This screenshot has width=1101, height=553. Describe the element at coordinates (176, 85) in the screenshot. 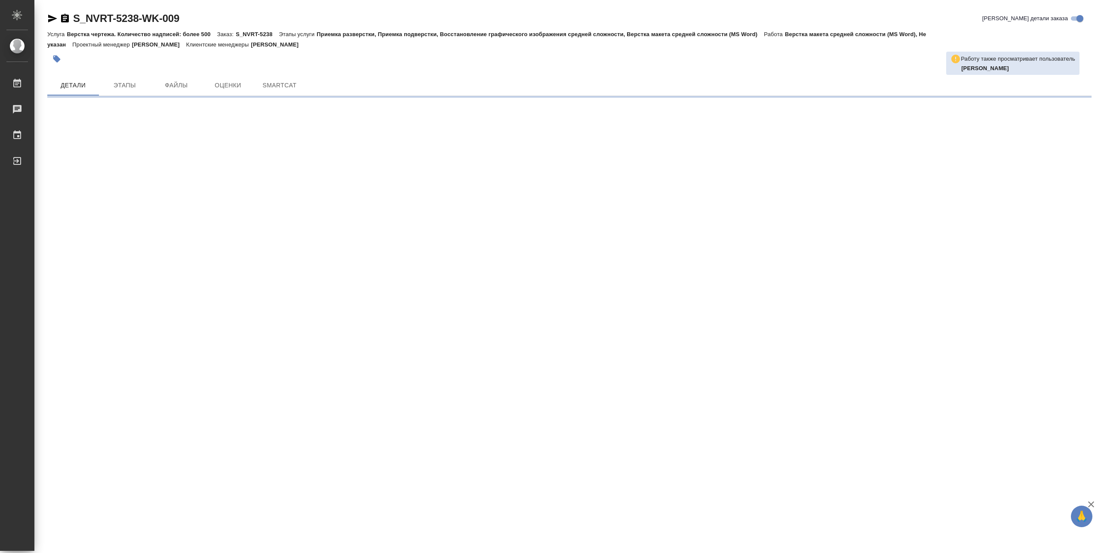

I see `span: Файлы` at that location.